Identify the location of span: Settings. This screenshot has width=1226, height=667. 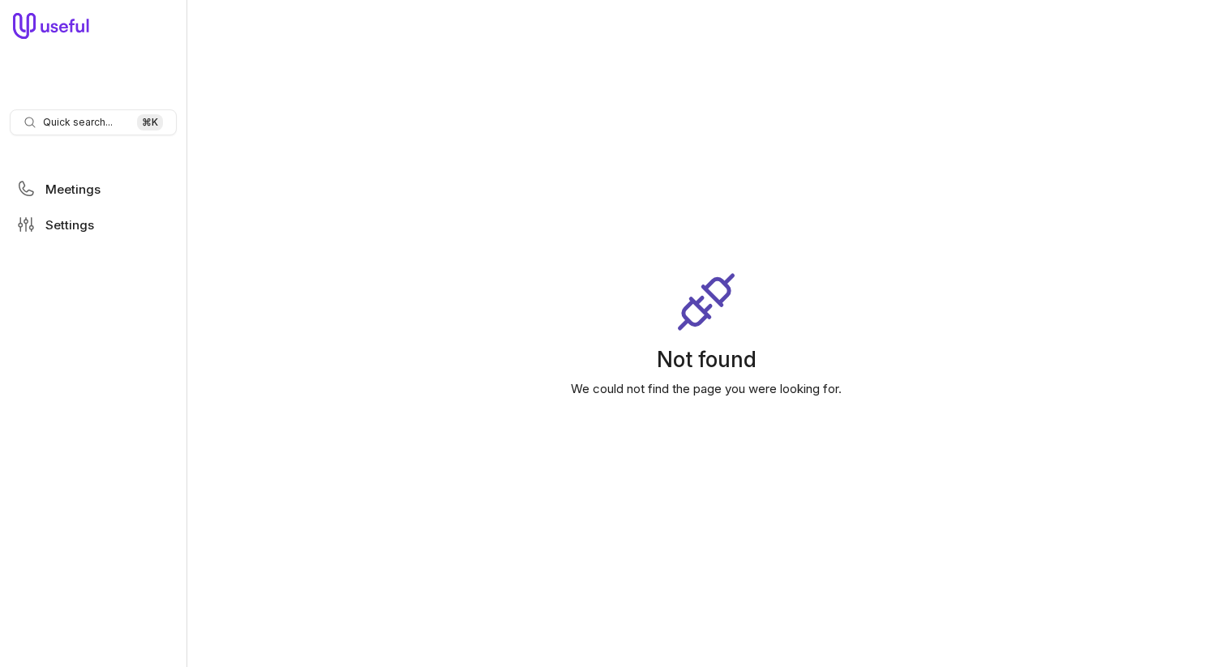
(70, 225).